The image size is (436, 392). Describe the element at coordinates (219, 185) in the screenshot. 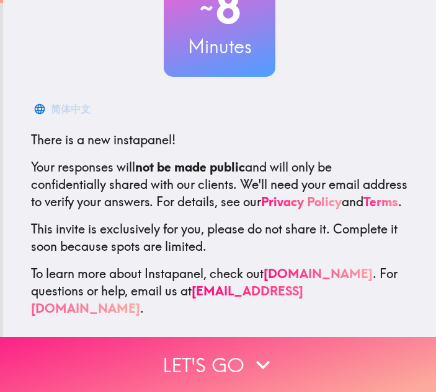

I see `p: Your responses will and will only be confidentially shared with our clients. We'll need your emai...` at that location.